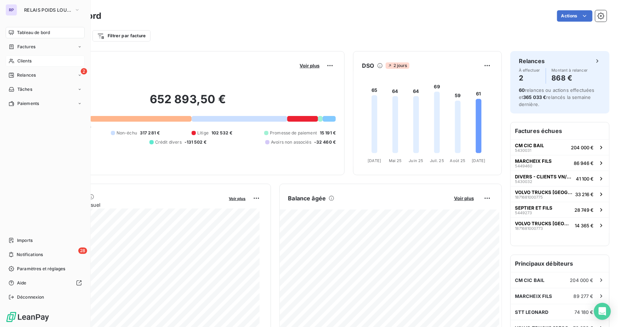 The width and height of the screenshot is (618, 327). What do you see at coordinates (532, 312) in the screenshot?
I see `span: STT LEONARD` at bounding box center [532, 312].